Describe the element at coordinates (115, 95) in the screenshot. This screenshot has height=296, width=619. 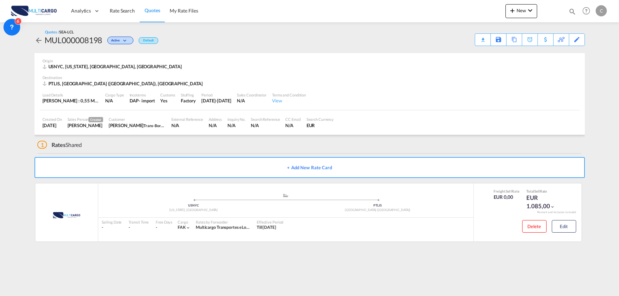
I see `div: Cargo Type` at that location.